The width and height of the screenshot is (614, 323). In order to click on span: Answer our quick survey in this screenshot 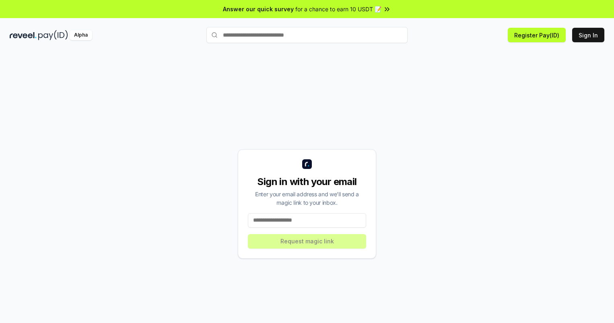, I will do `click(258, 9)`.